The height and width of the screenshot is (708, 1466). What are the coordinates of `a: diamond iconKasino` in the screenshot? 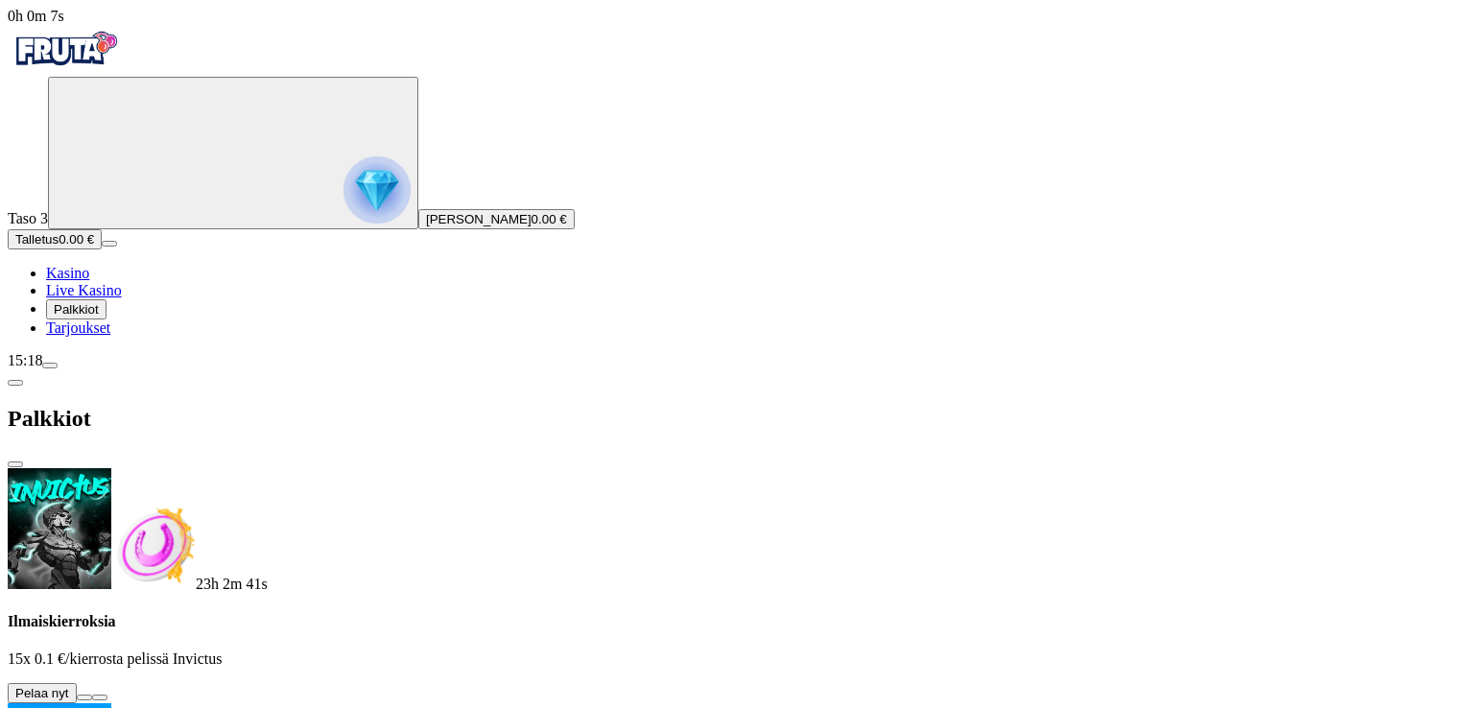 It's located at (67, 273).